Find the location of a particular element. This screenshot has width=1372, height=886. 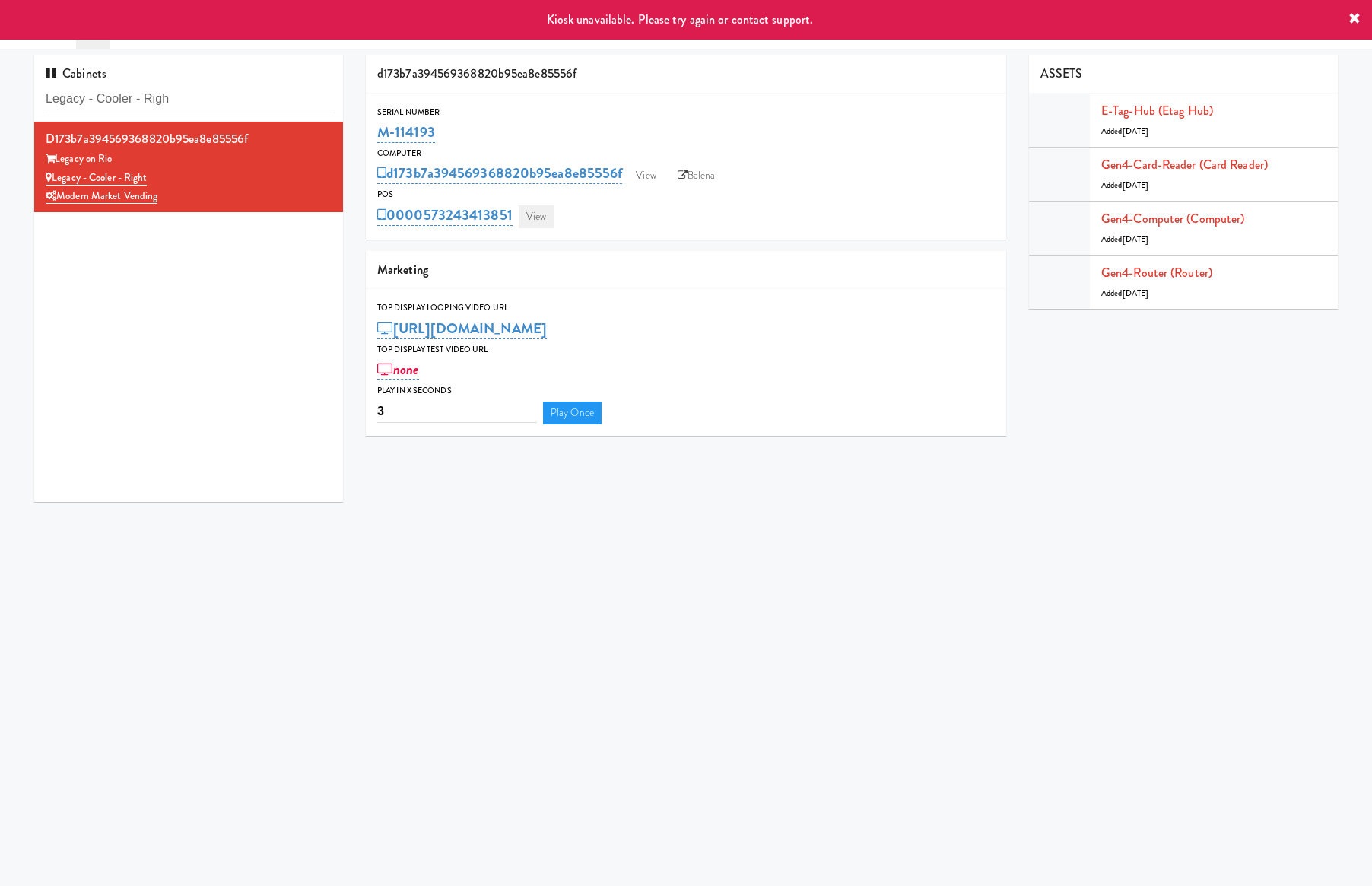

li: d173b7a394569368820b95ea8e85556fLegacy on Rio Legacy - Cooler - RightModern Market Vending is located at coordinates (189, 166).